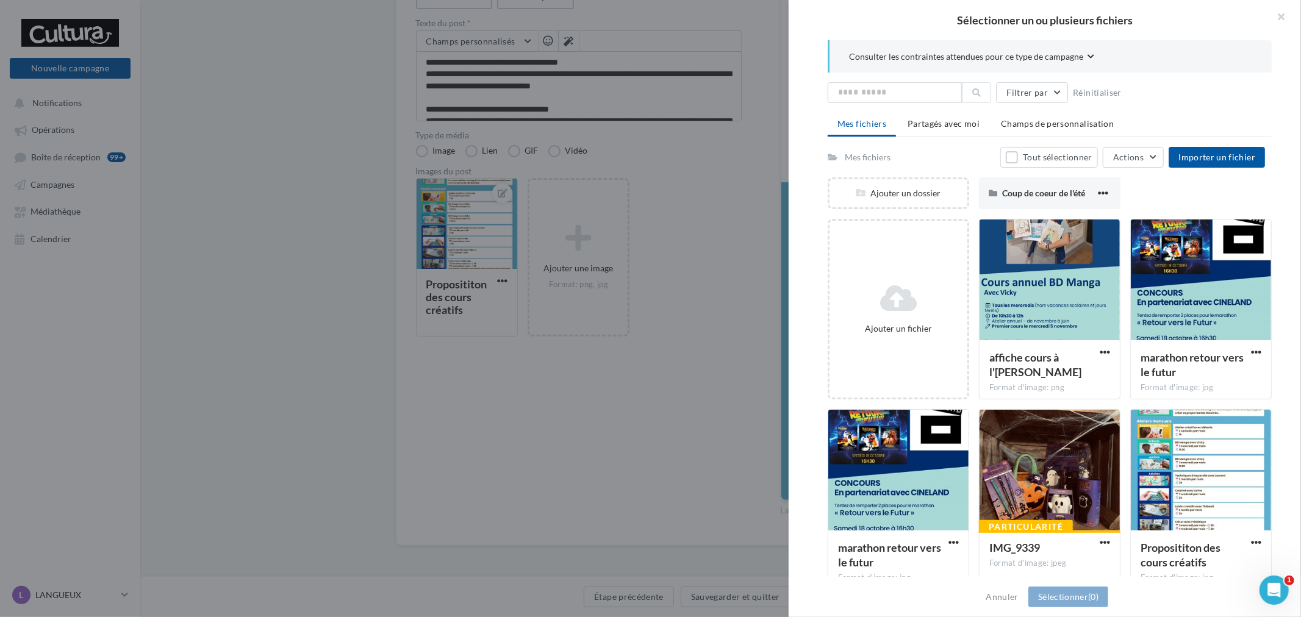 This screenshot has height=617, width=1301. What do you see at coordinates (971, 57) in the screenshot?
I see `button: Consulter les contraintes attendues pour ce type de campagne` at bounding box center [971, 57].